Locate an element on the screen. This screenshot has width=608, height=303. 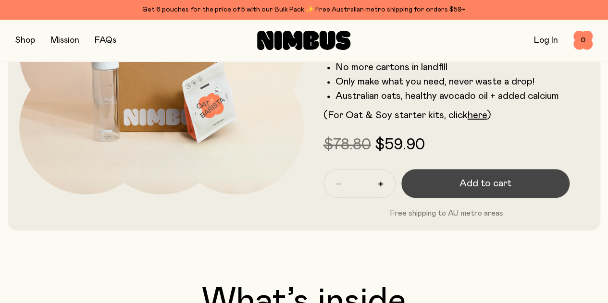
div: Get 6 pouches for the price of 5 with our Bulk Pack ✨ Free Australian metro shipping for orders $59+ is located at coordinates (304, 10).